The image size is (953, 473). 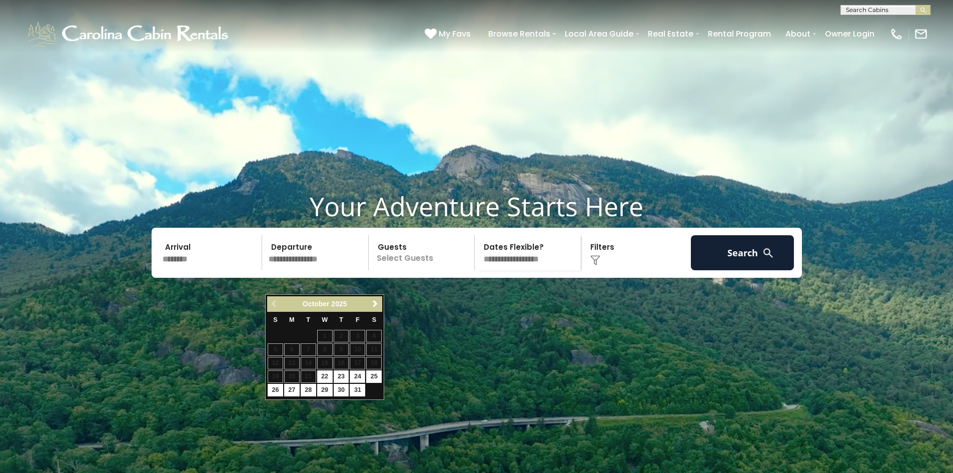 I want to click on p: Select Guests, so click(x=423, y=253).